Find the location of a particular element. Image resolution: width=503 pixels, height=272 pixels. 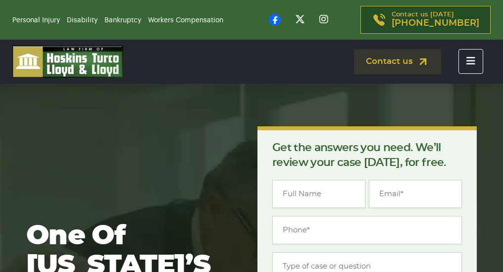

input: Phone* is located at coordinates (367, 230).